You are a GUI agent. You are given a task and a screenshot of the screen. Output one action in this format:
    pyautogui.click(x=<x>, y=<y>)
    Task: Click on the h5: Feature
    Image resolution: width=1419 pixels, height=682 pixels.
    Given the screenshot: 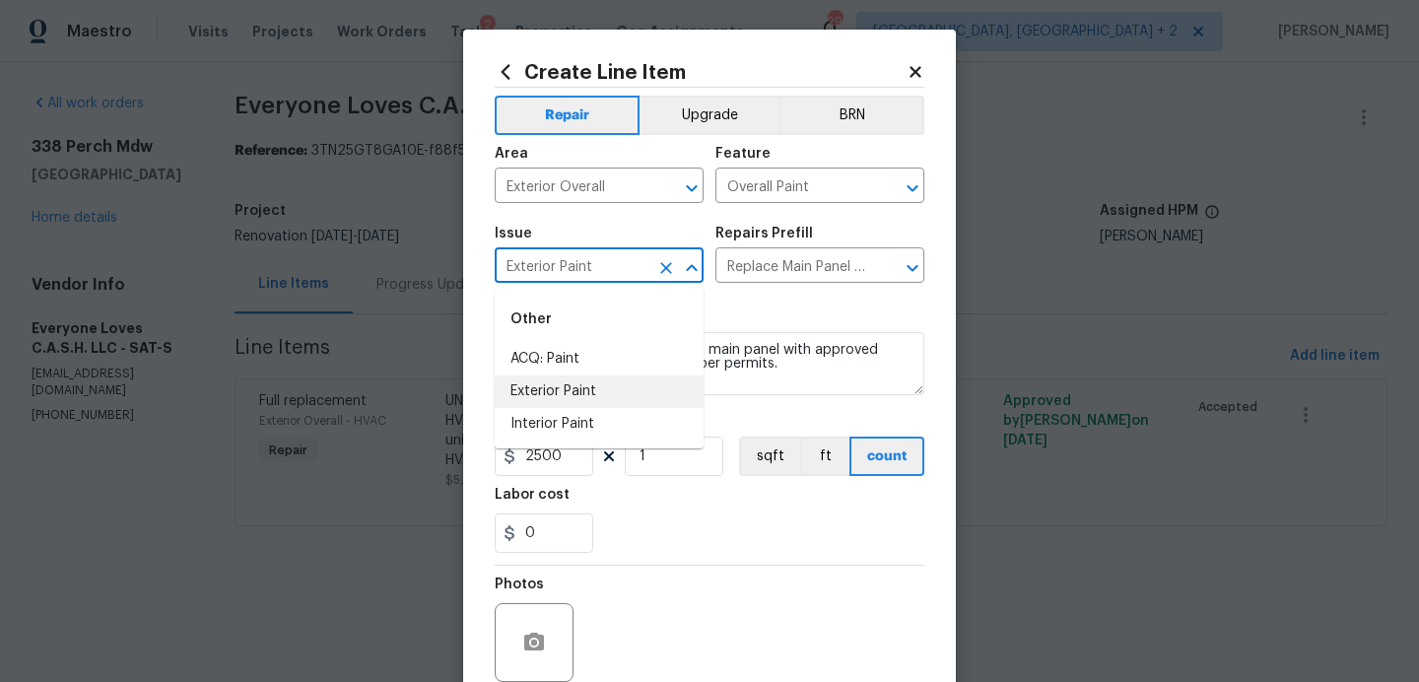 What is the action you would take?
    pyautogui.click(x=743, y=154)
    